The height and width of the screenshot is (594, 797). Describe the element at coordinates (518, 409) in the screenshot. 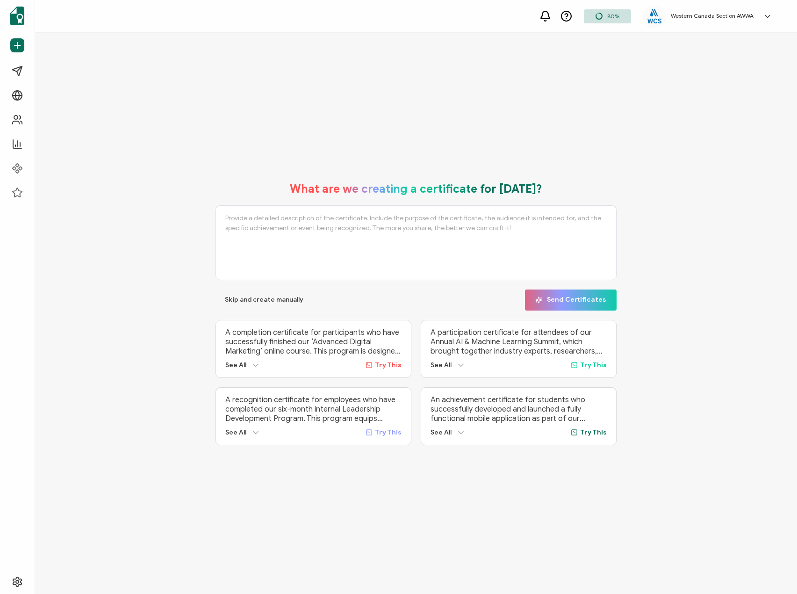

I see `p: An achievement certificate for students who successfully developed and launched a fully functiona...` at that location.